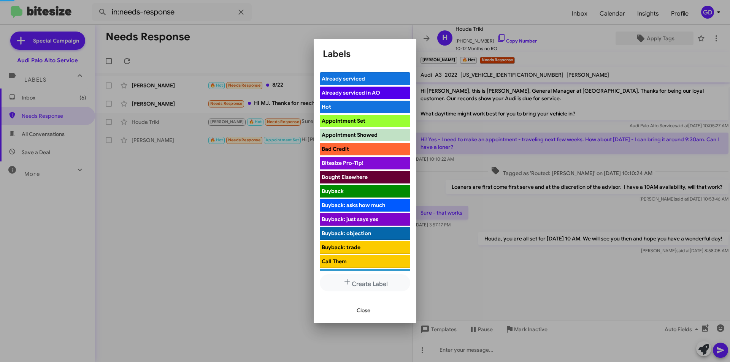 This screenshot has height=362, width=730. Describe the element at coordinates (353, 205) in the screenshot. I see `span: Buyback: asks how much` at that location.